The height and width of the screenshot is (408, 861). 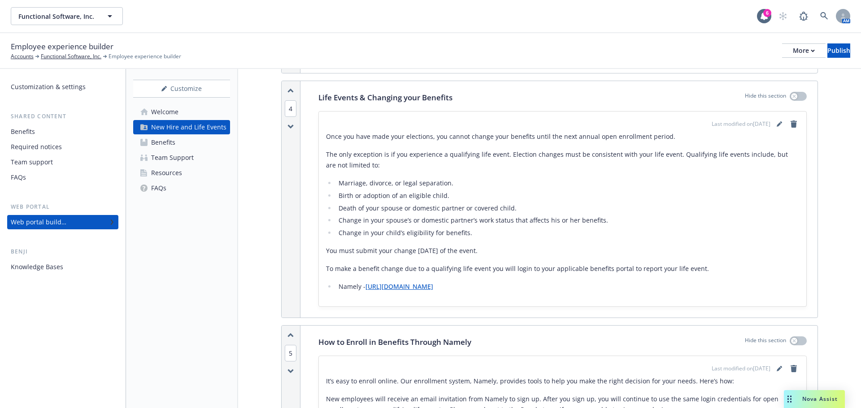 I want to click on p: To make a benefit change due to a qualifying life event you will login to your applicable benefit..., so click(x=562, y=269).